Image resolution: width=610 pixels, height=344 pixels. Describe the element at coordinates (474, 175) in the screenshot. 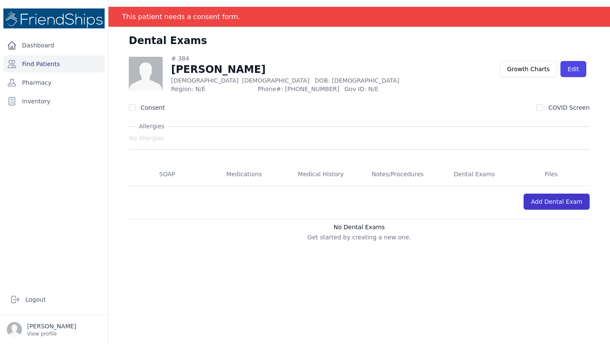

I see `a: Dental Exams` at that location.